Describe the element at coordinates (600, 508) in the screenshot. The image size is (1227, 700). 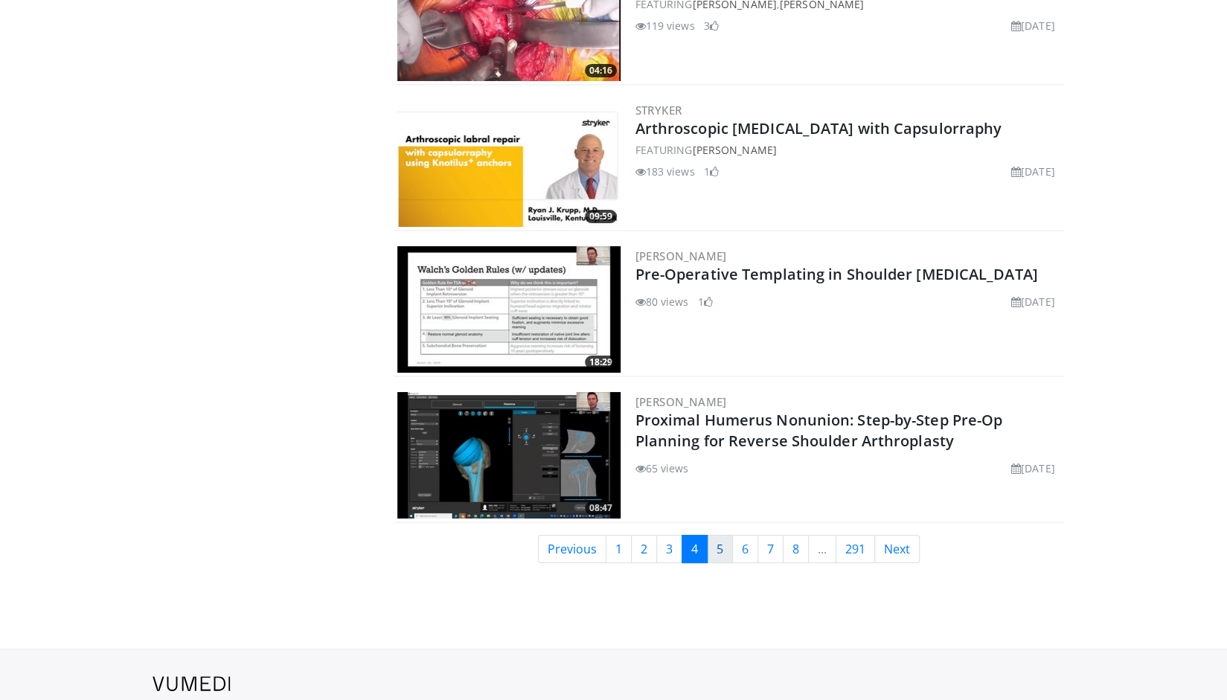
I see `span: 08:47` at that location.